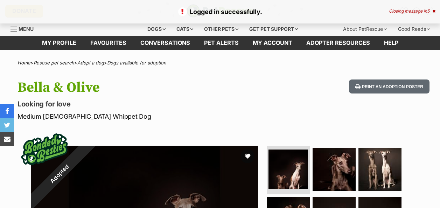  What do you see at coordinates (412, 11) in the screenshot?
I see `div: Closing message in` at bounding box center [412, 11].